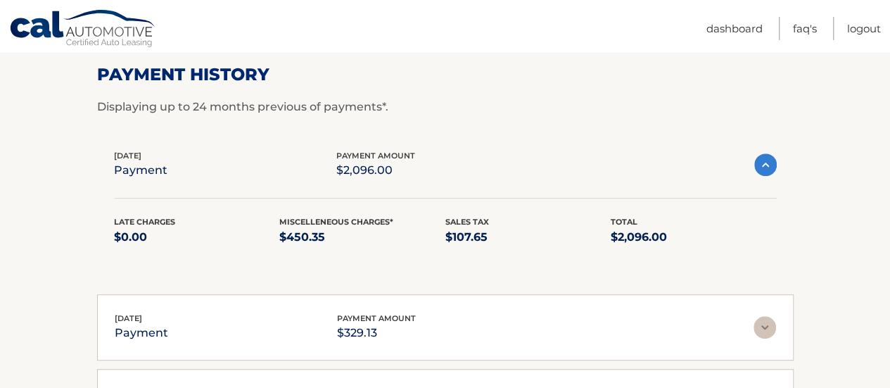  What do you see at coordinates (766, 165) in the screenshot?
I see `img: accordion-active.svg` at bounding box center [766, 165].